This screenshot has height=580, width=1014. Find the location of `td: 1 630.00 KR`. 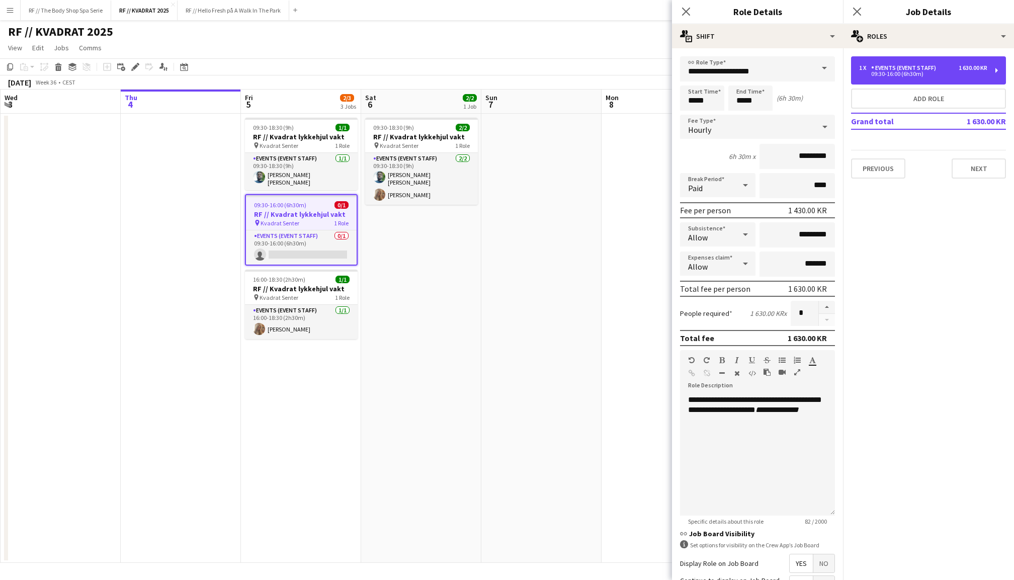

td: 1 630.00 KR is located at coordinates (974, 121).